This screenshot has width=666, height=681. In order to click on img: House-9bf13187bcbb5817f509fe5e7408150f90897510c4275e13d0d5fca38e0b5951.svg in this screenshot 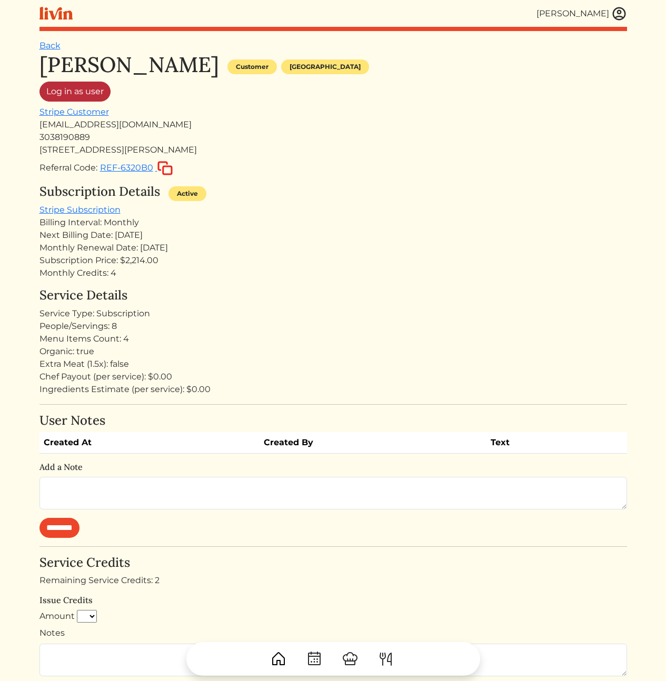, I will do `click(278, 659)`.